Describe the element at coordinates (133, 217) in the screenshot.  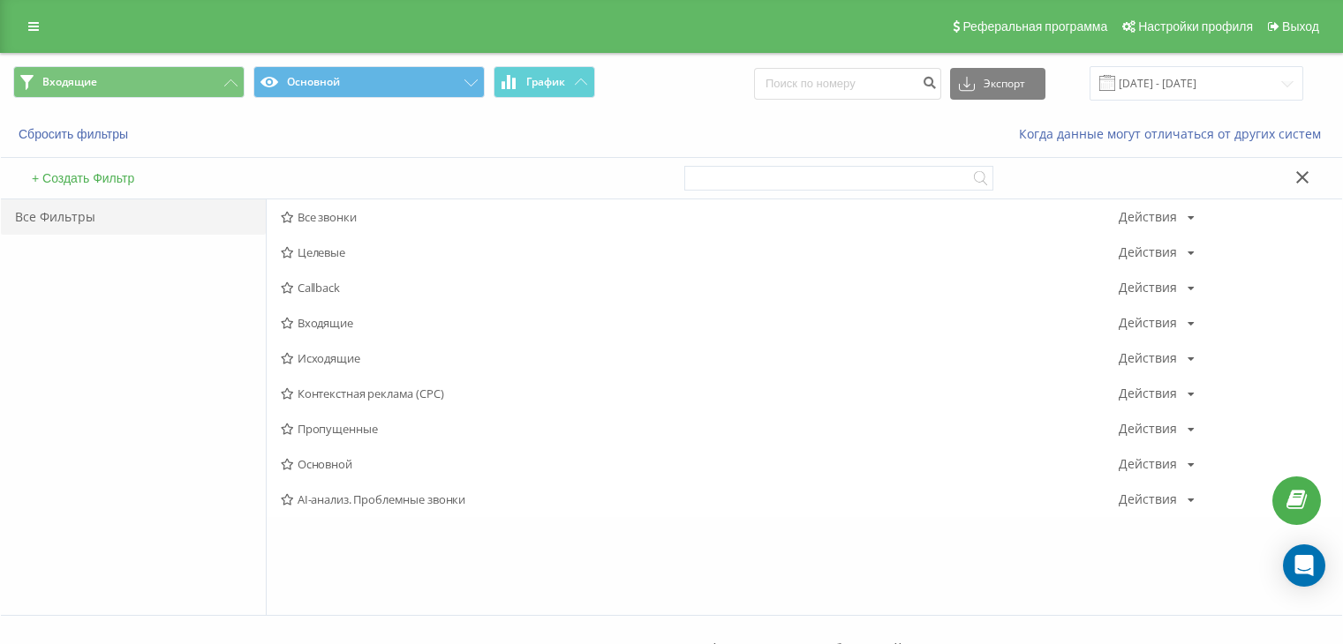
I see `div: Все Фильтры` at that location.